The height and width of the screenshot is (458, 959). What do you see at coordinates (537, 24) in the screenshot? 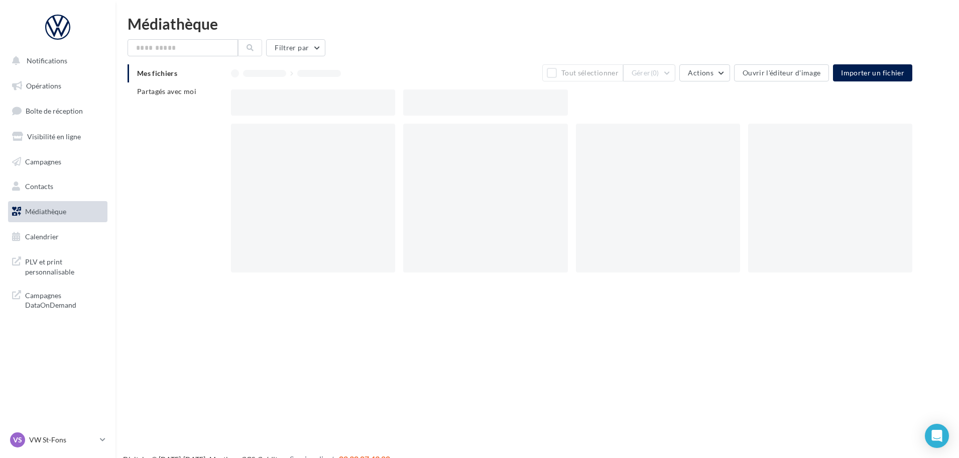
I see `div: Médiathèque` at bounding box center [537, 24].